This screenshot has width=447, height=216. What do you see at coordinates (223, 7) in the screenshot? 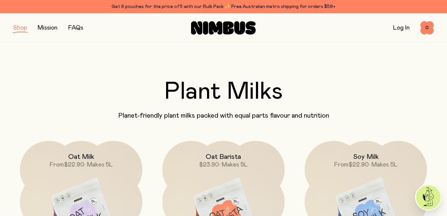
I see `div: Get 6 pouches for the price of 5 with our Bulk Pack ✨ Free Australian metro shipping for orders $59+` at bounding box center [223, 7].